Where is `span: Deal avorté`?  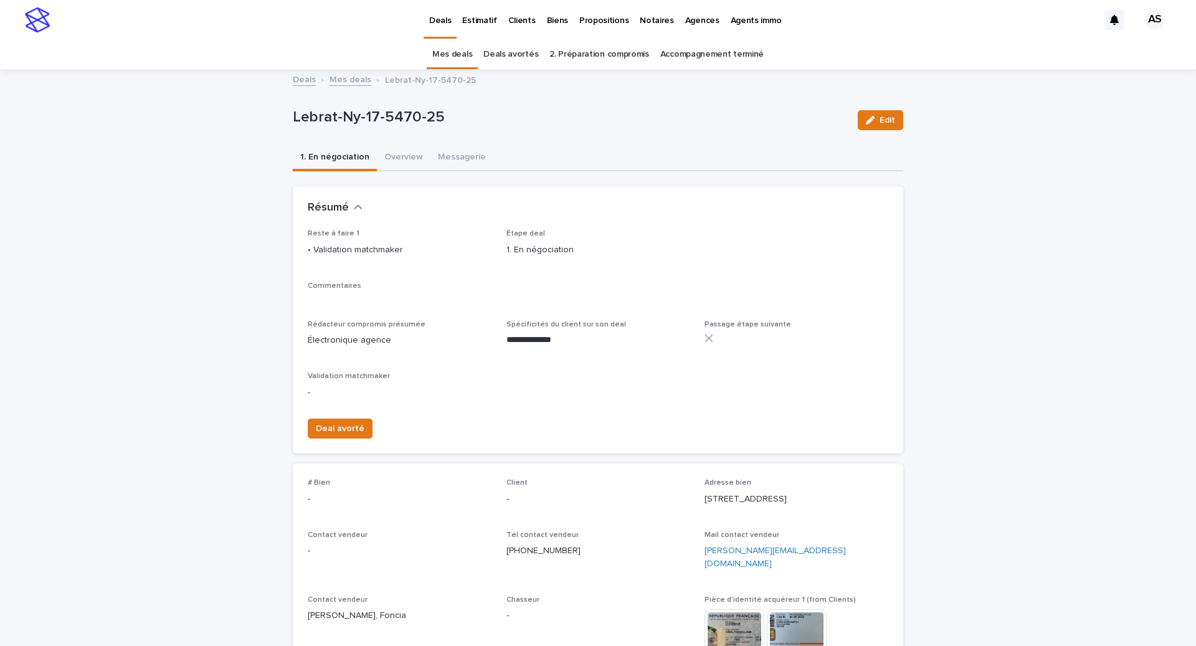 span: Deal avorté is located at coordinates (340, 428).